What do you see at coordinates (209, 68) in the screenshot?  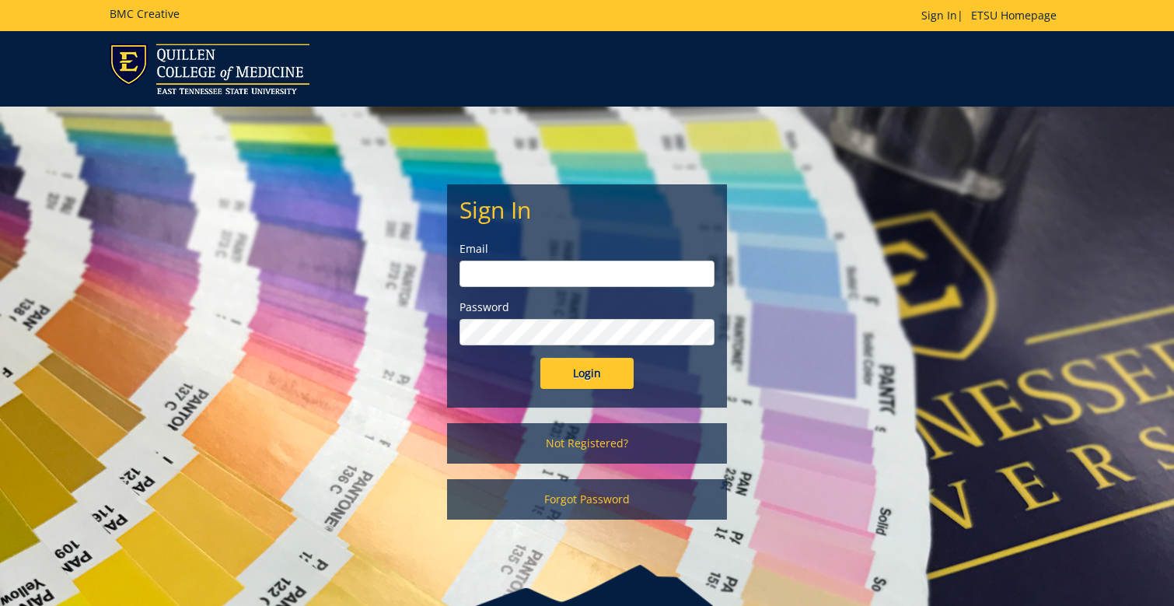 I see `img: ETSU logo` at bounding box center [209, 68].